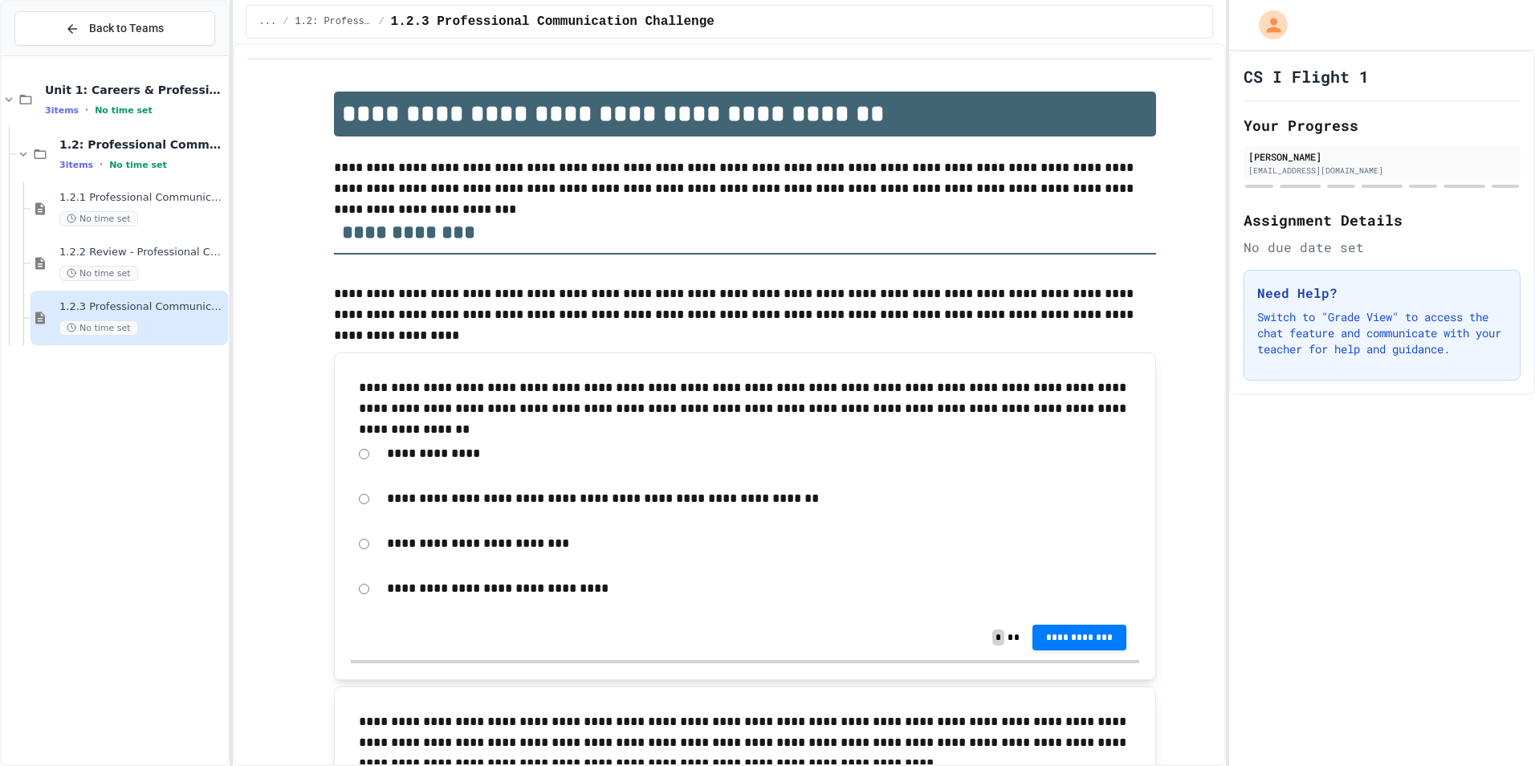 This screenshot has height=766, width=1535. I want to click on div: No due date set, so click(1381, 247).